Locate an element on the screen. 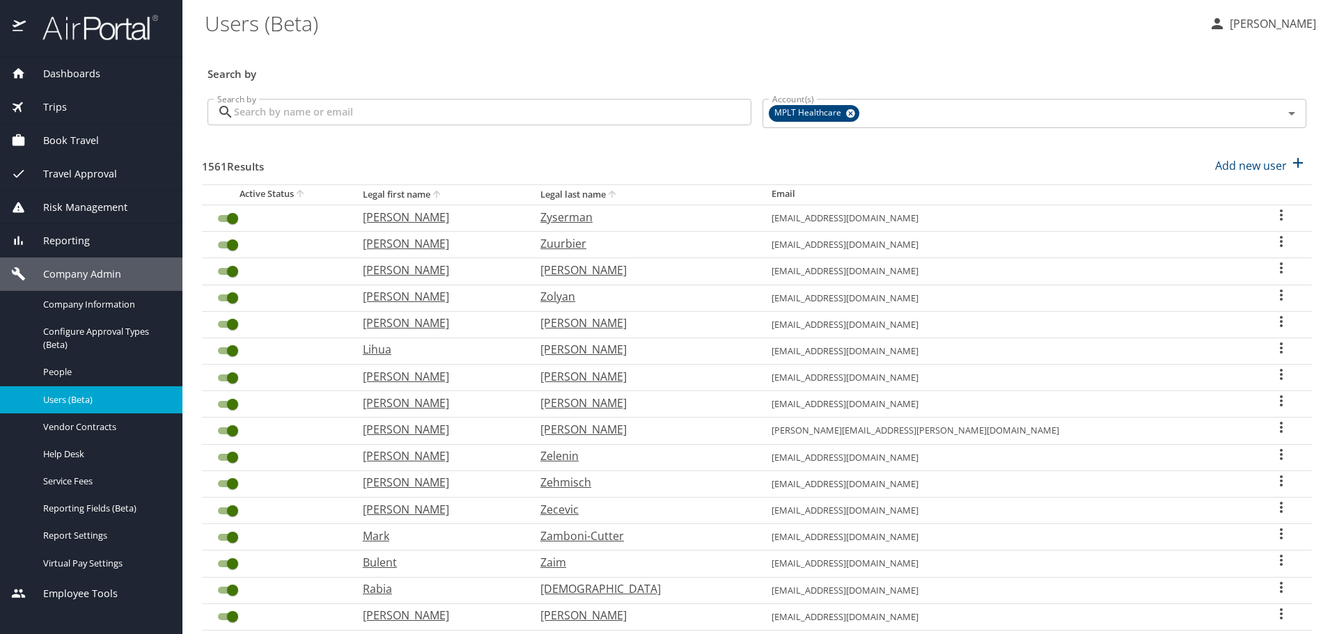 This screenshot has height=634, width=1337. button: Add new user is located at coordinates (1260, 166).